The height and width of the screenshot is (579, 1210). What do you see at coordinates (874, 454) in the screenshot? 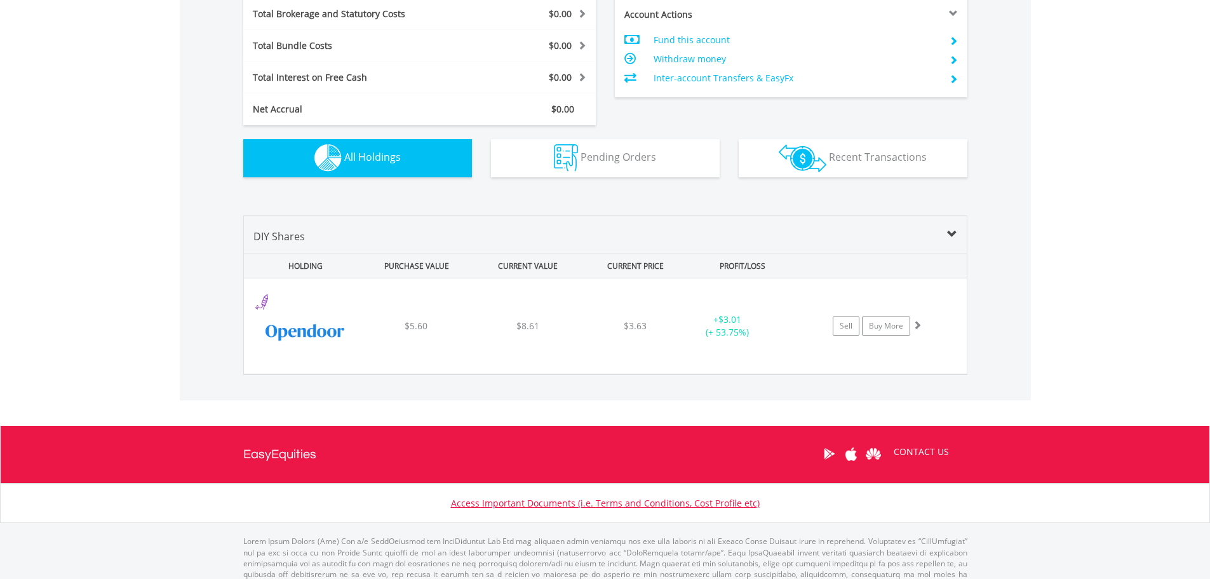
I see `a: Huawei` at bounding box center [874, 454].